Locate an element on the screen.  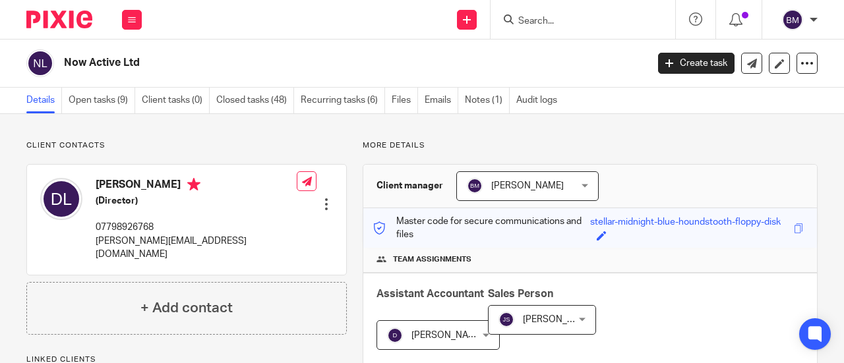
span: Assistant Accountant is located at coordinates (430, 294).